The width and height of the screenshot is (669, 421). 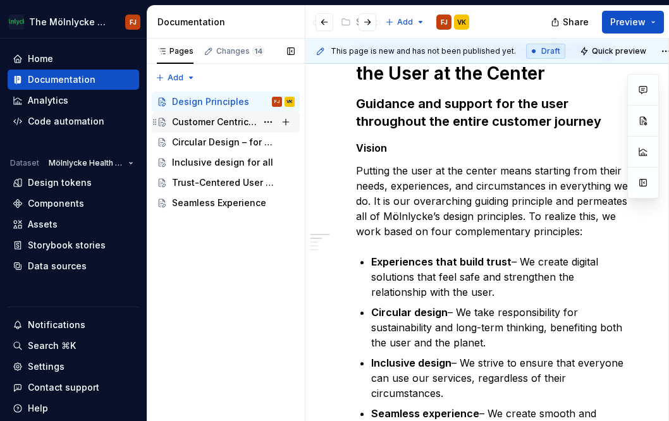 What do you see at coordinates (411, 363) in the screenshot?
I see `strong: Inclusive design` at bounding box center [411, 363].